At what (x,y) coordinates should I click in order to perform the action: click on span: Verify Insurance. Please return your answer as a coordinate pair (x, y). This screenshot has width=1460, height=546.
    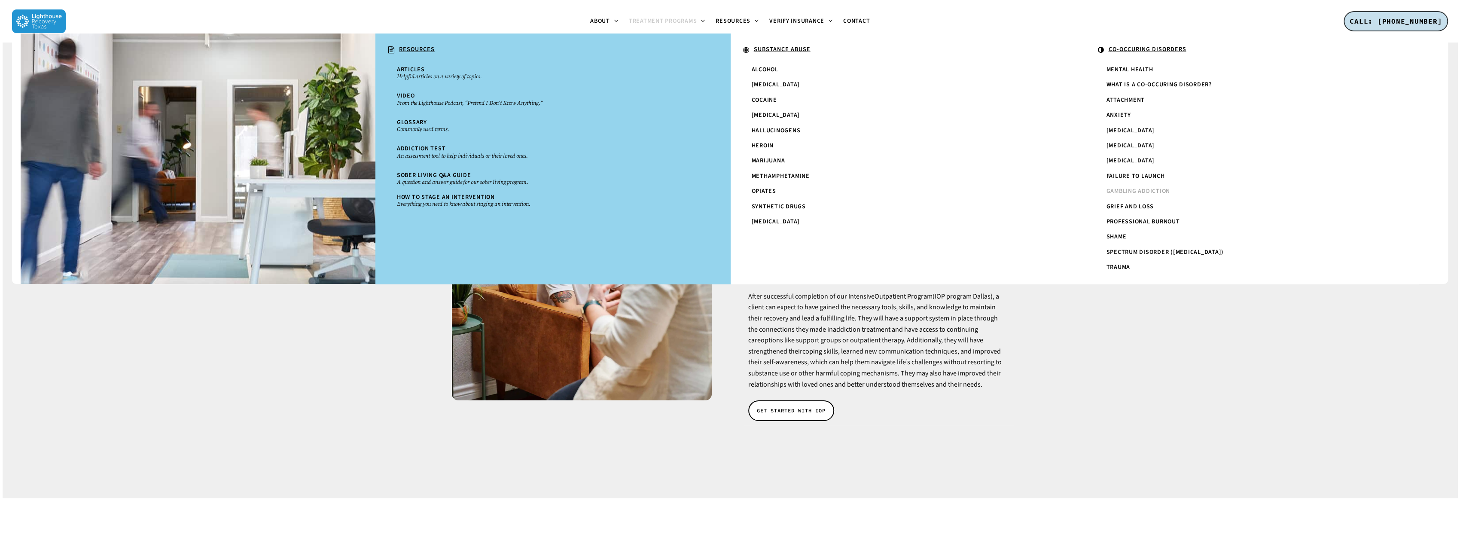
    Looking at the image, I should click on (797, 21).